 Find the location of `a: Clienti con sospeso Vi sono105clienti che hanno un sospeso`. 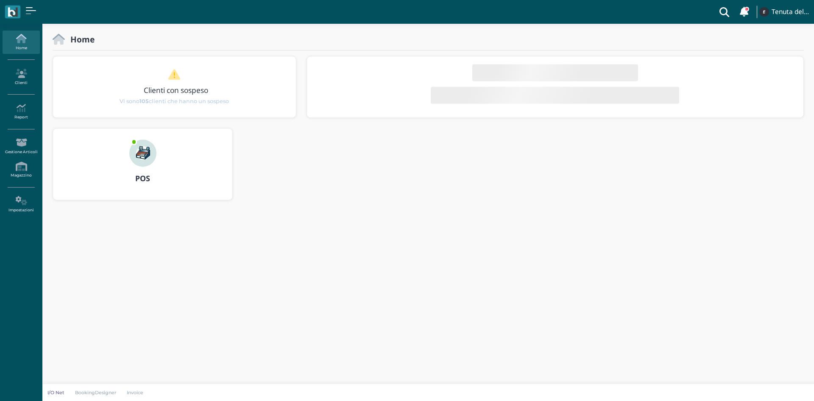

a: Clienti con sospeso Vi sono105clienti che hanno un sospeso is located at coordinates (174, 87).